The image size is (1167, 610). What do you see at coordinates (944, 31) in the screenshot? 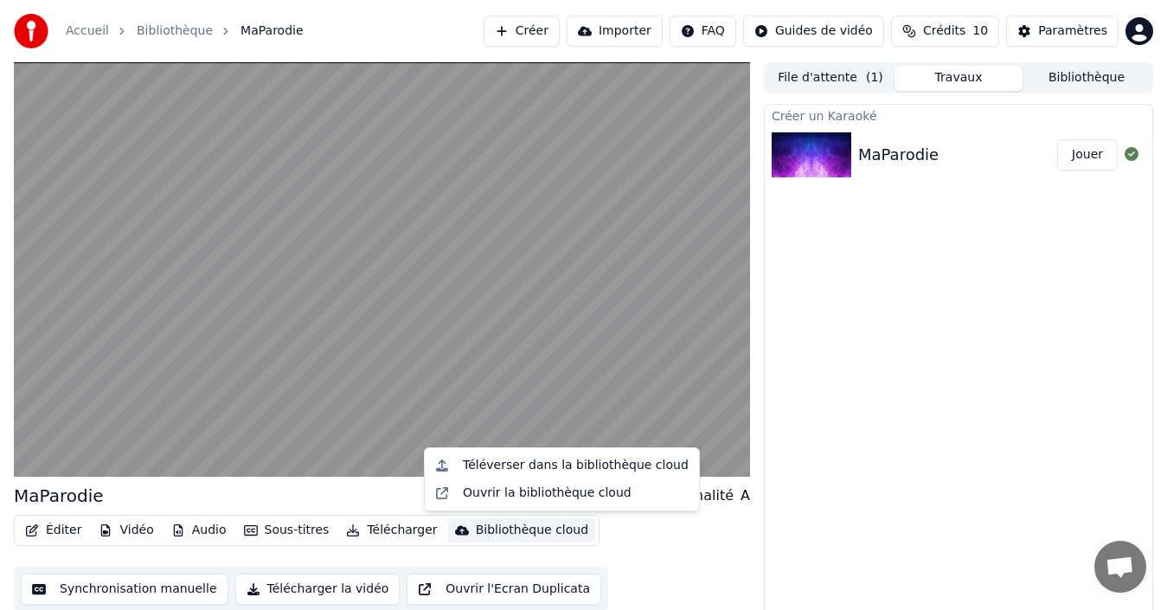
I see `span: Crédits` at bounding box center [944, 31].